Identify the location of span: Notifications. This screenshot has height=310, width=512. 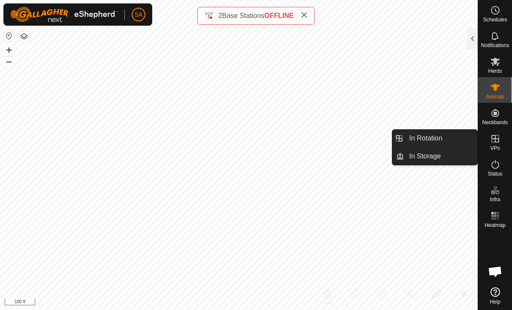
(494, 45).